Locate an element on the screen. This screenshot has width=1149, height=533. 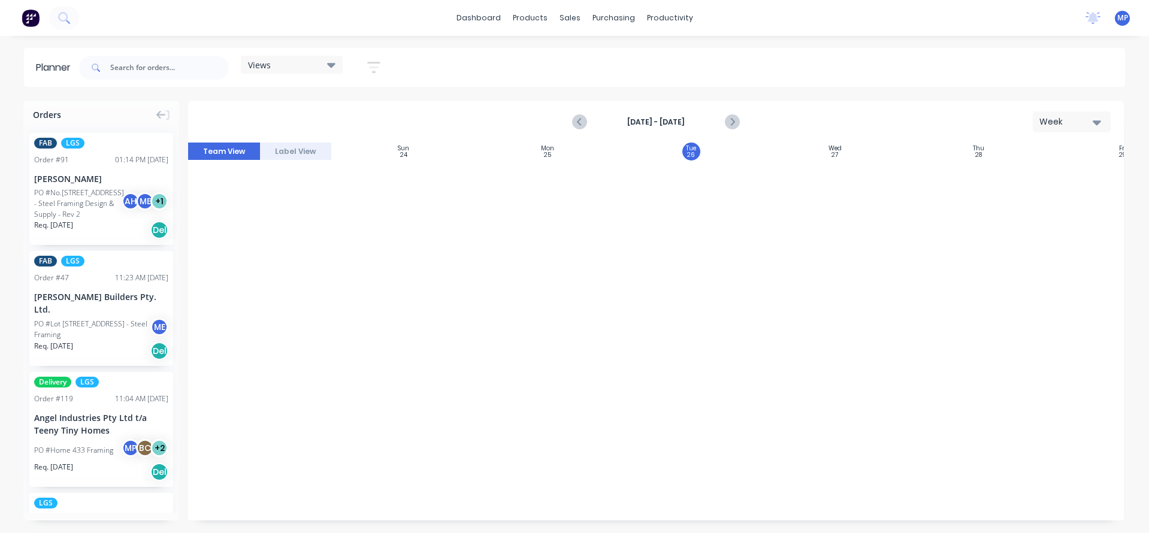
span: MP is located at coordinates (1123, 18).